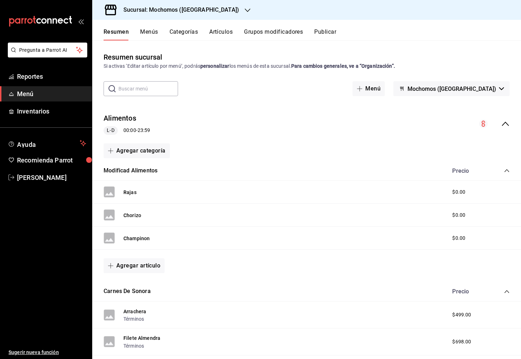  What do you see at coordinates (130, 171) in the screenshot?
I see `button: Modificad Alimentos` at bounding box center [130, 171].